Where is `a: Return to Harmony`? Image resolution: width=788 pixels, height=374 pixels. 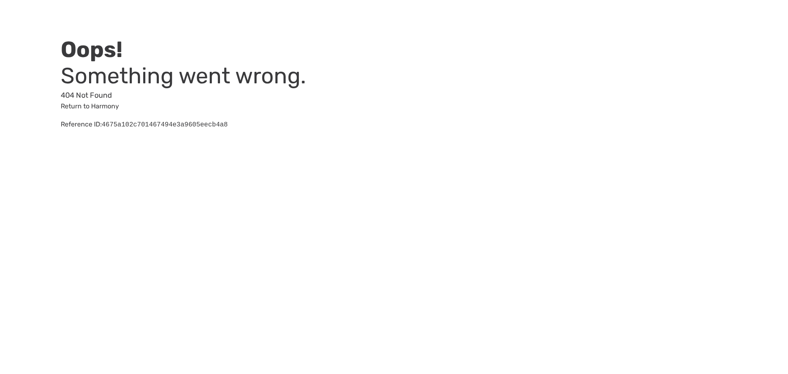 a: Return to Harmony is located at coordinates (90, 106).